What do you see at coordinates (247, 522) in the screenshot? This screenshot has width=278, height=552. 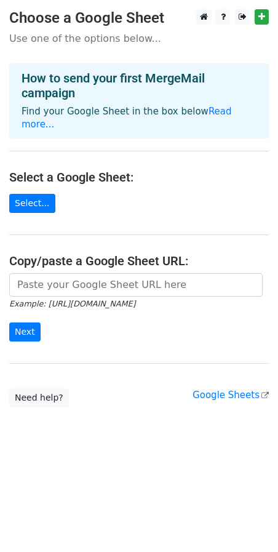 I see `div: Chat Widget` at bounding box center [247, 522].